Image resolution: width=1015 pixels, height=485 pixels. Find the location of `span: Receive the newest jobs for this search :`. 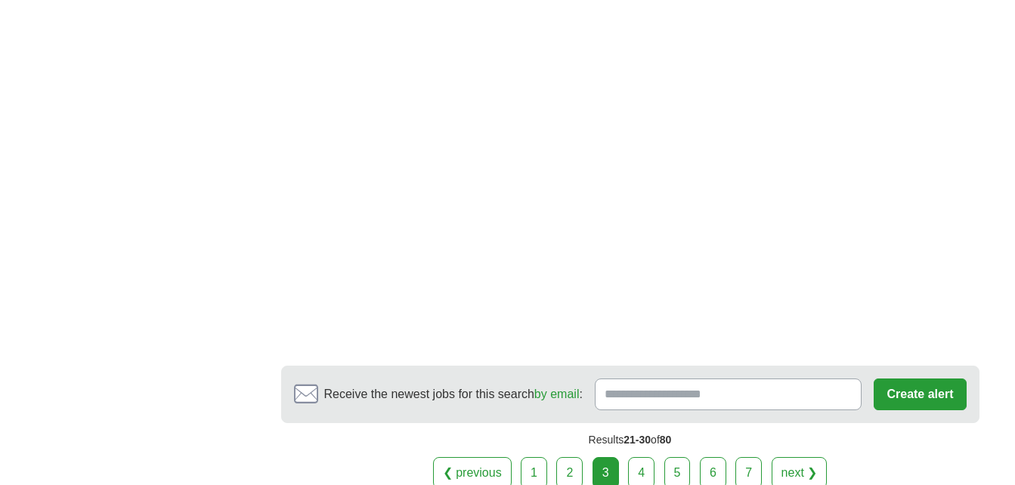

span: Receive the newest jobs for this search : is located at coordinates (454, 395).